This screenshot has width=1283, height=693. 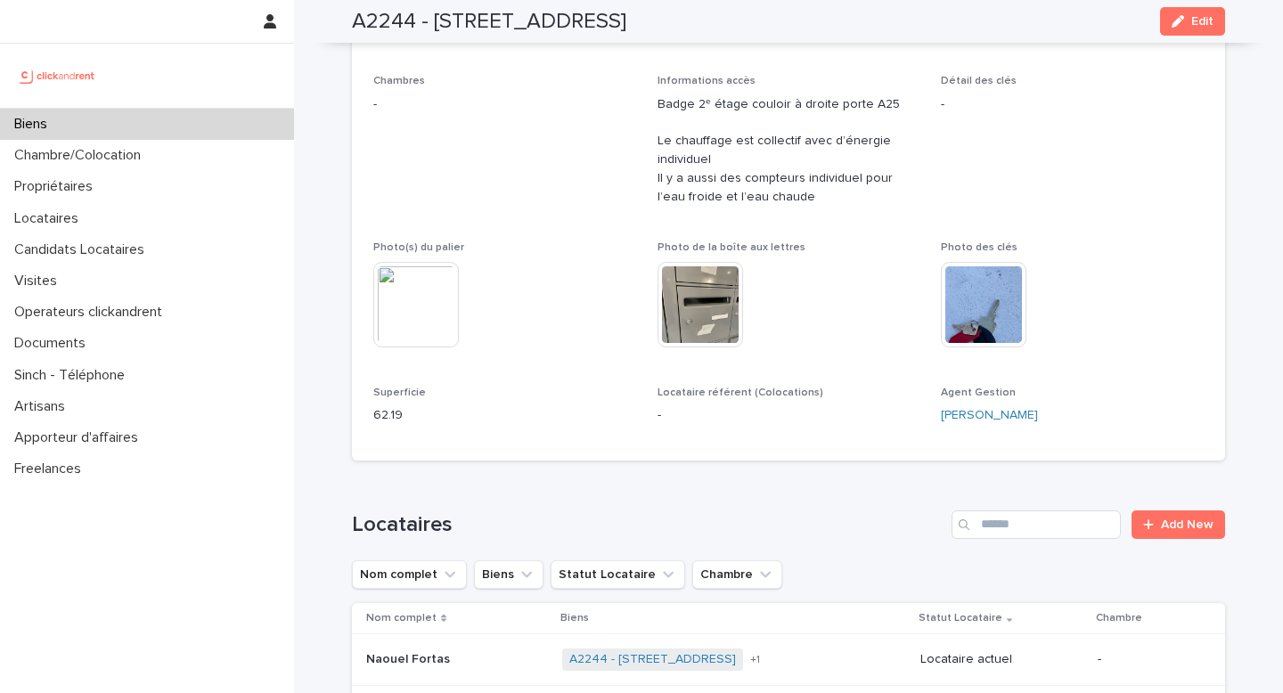 What do you see at coordinates (57, 186) in the screenshot?
I see `p: Propriétaires` at bounding box center [57, 186].